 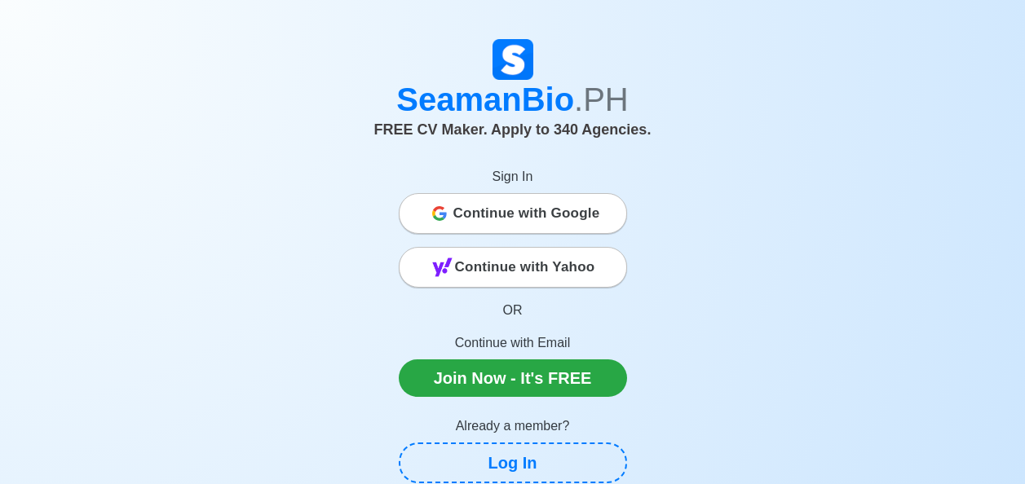 I want to click on p: OR, so click(x=513, y=311).